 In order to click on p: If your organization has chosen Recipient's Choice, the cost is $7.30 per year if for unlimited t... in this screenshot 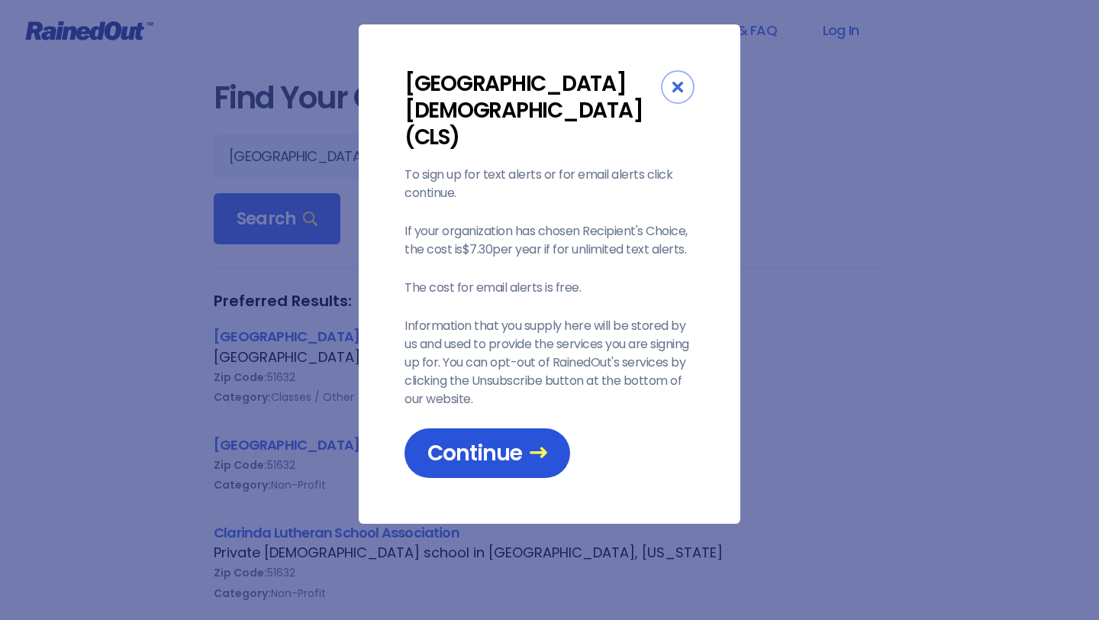, I will do `click(550, 240)`.